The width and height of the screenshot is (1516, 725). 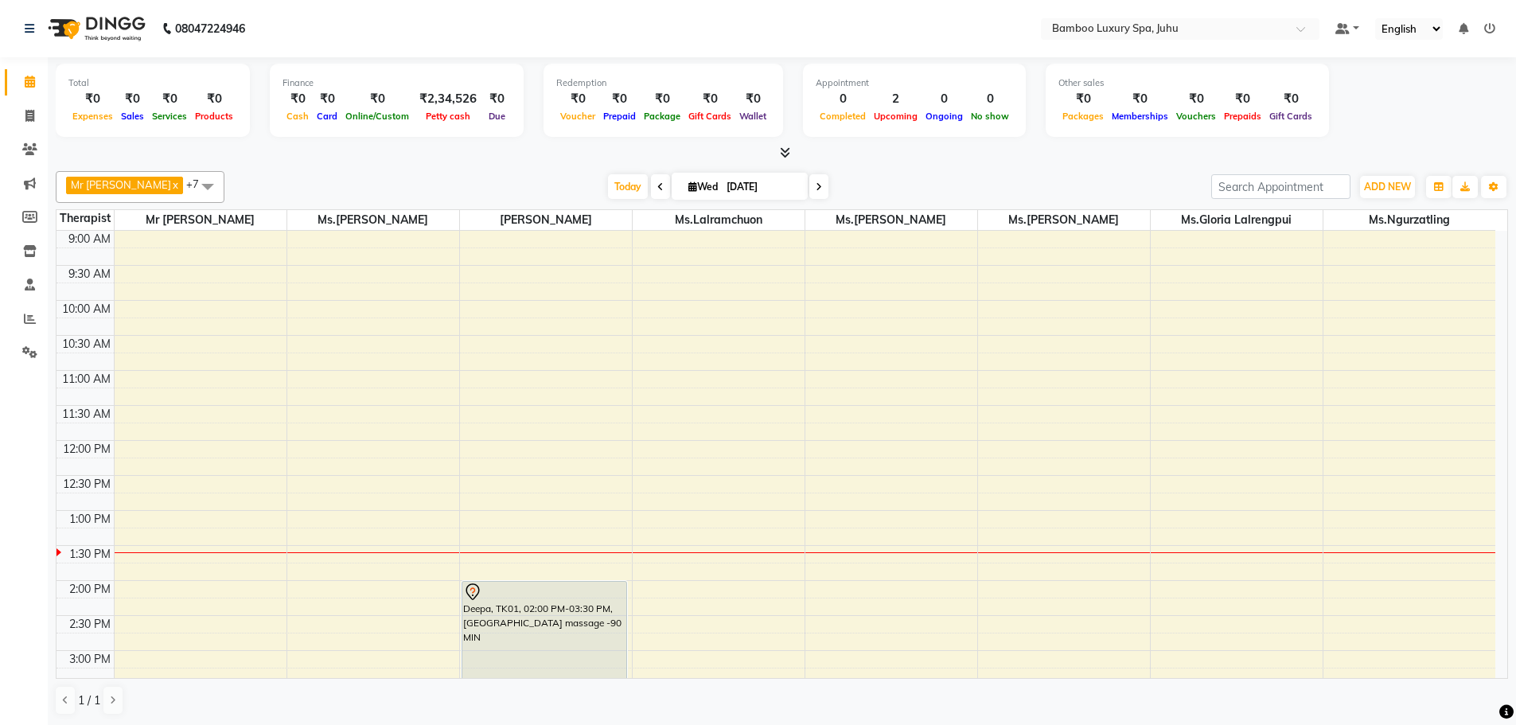 What do you see at coordinates (1409, 220) in the screenshot?
I see `span: Ms.Ngurzatling` at bounding box center [1409, 220].